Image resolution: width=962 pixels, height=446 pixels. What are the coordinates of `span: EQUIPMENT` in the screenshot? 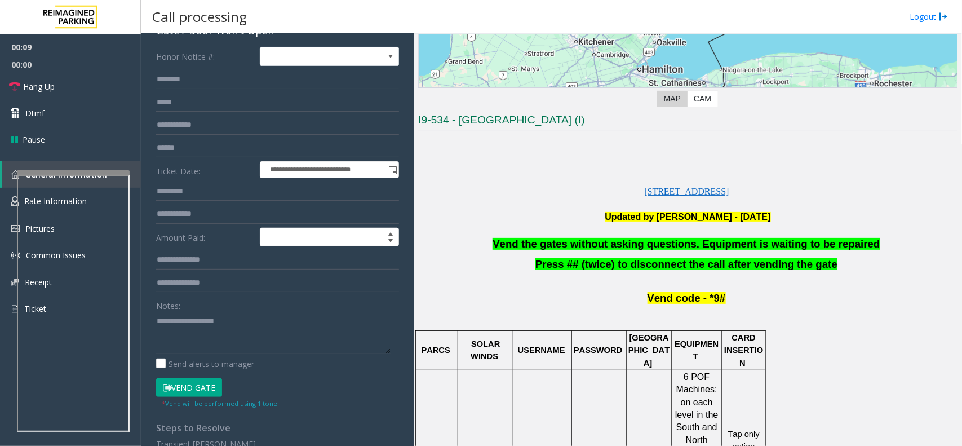 It's located at (697, 350).